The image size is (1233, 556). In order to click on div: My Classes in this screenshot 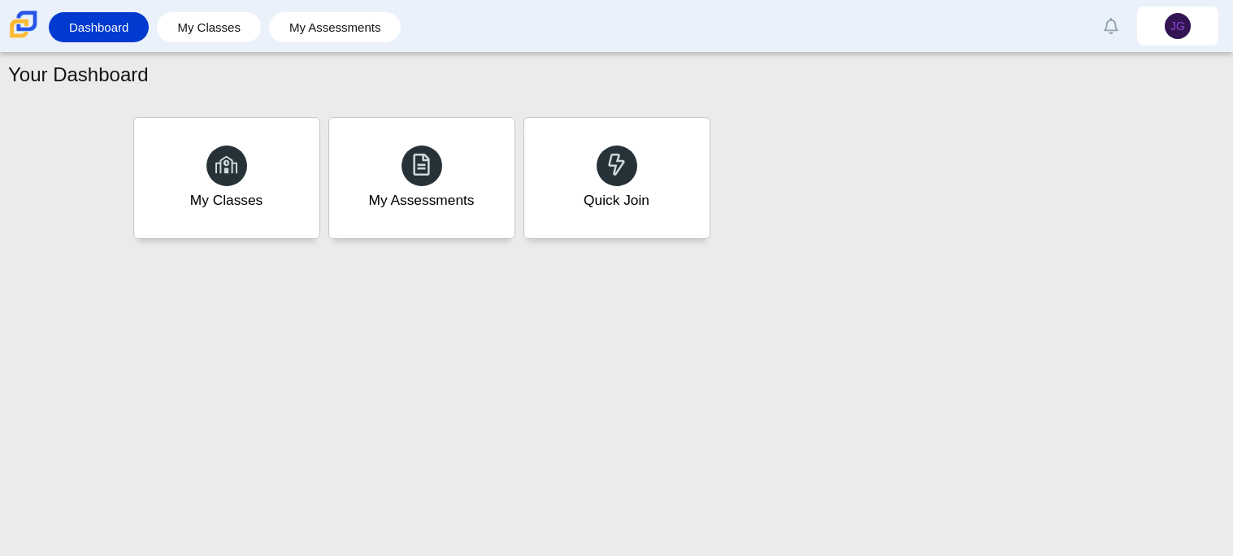, I will do `click(227, 200)`.